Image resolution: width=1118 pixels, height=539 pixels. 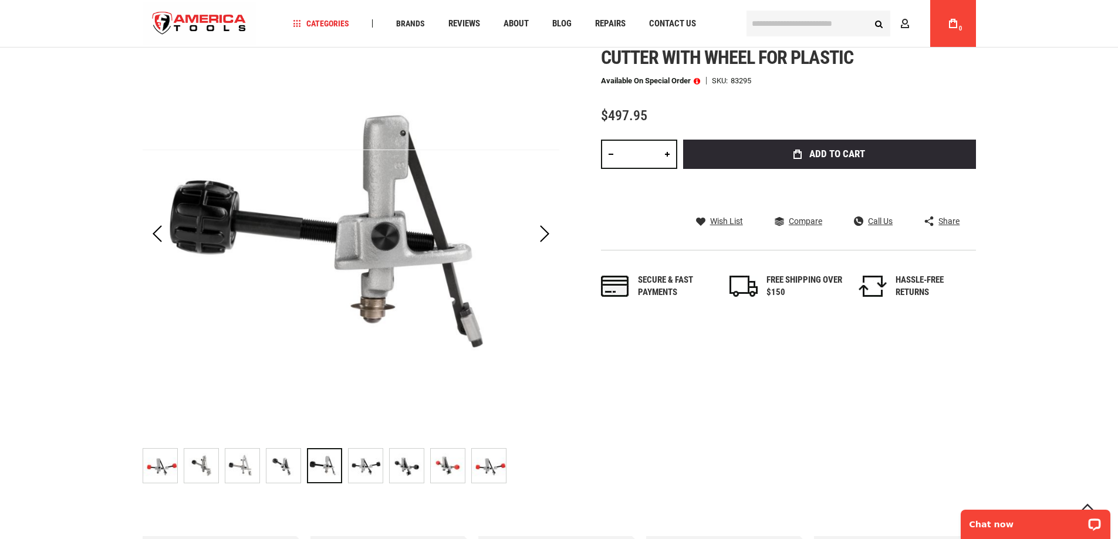 What do you see at coordinates (516, 23) in the screenshot?
I see `span: About` at bounding box center [516, 23].